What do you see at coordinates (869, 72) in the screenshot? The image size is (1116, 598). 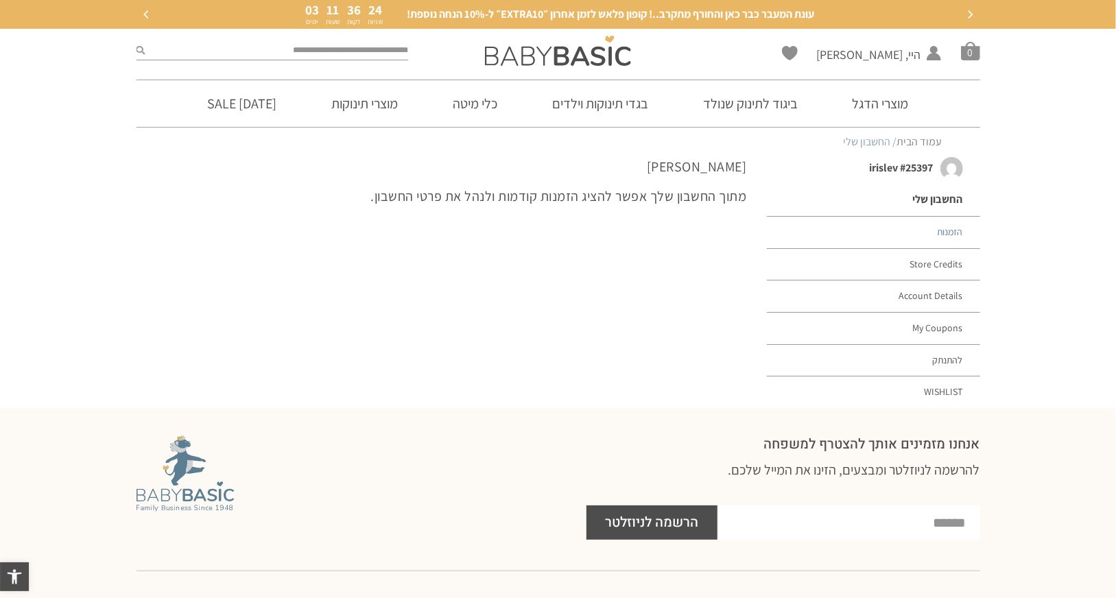 I see `span: החשבון שלי` at bounding box center [869, 72].